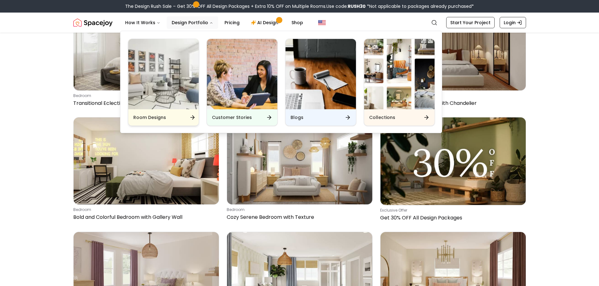  Describe the element at coordinates (300, 171) in the screenshot. I see `a: Cozy Serene Bedroom with TexturebedroomCozy Serene Bedroom with Texture` at that location.